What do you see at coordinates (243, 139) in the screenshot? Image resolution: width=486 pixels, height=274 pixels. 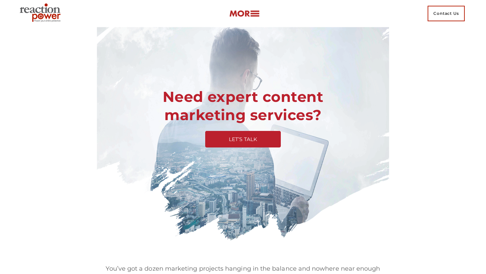 I see `a: LET’S TALK` at bounding box center [243, 139].